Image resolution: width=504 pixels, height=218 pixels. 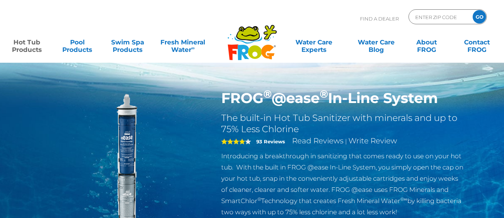 What do you see at coordinates (183, 42) in the screenshot?
I see `a: Fresh MineralWater∞` at bounding box center [183, 42].